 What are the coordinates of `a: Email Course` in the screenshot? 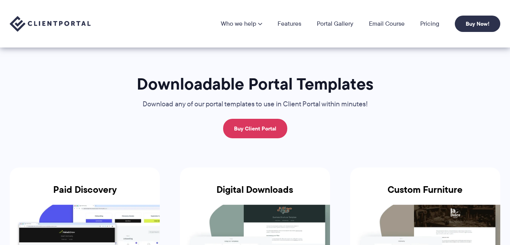 It's located at (387, 24).